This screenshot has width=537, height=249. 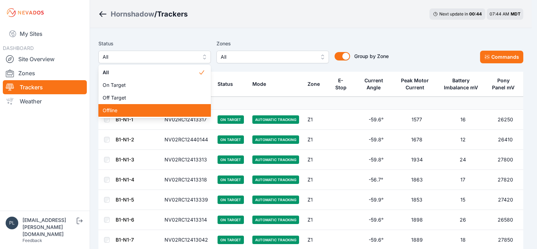 I want to click on div: All, so click(x=155, y=91).